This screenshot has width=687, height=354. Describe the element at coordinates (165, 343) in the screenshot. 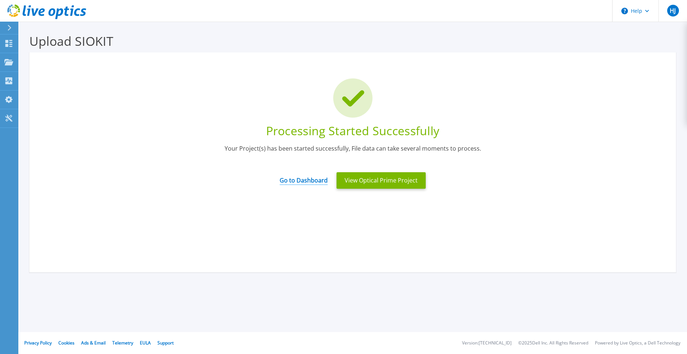

I see `a: Support` at that location.